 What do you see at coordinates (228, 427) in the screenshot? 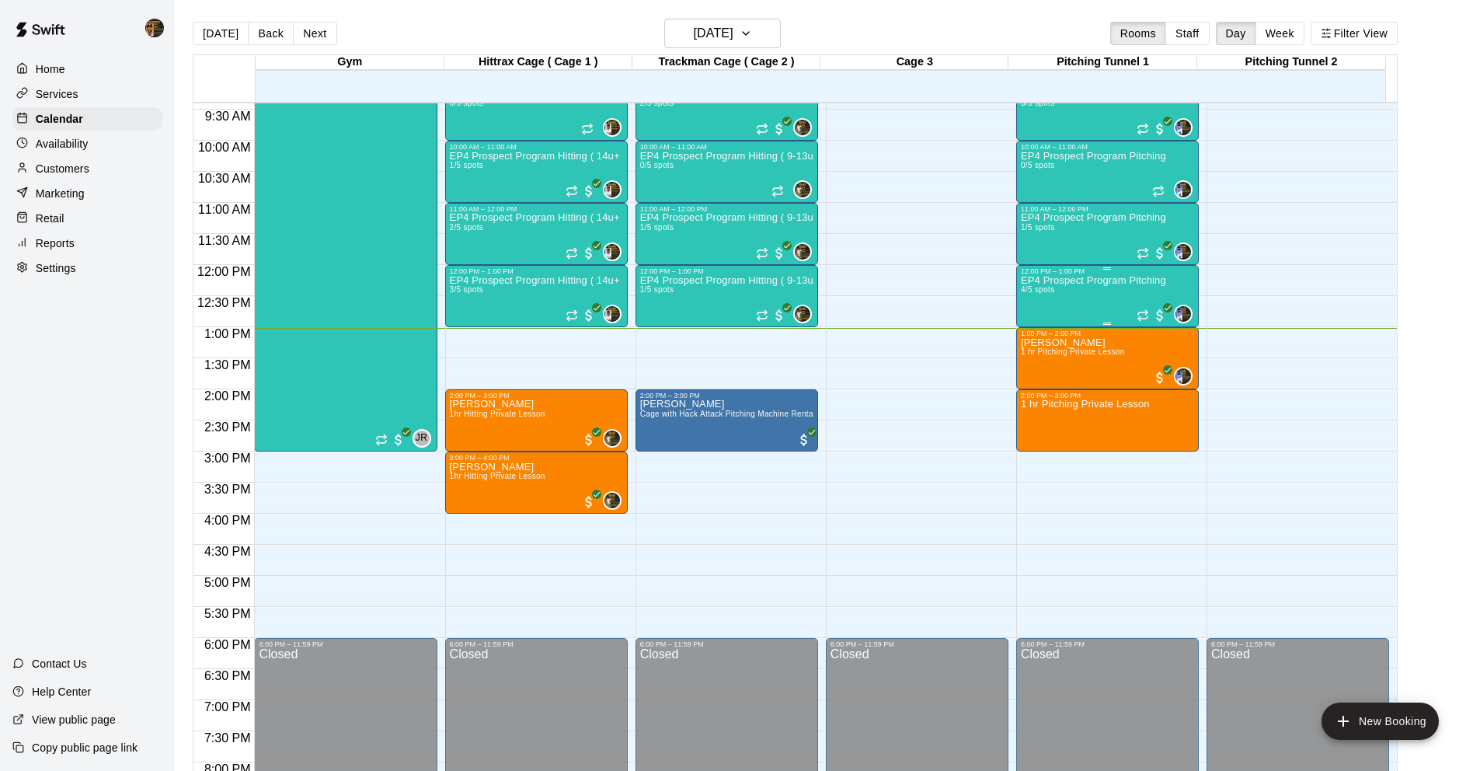
I see `span: 2:30 PM` at bounding box center [228, 427].